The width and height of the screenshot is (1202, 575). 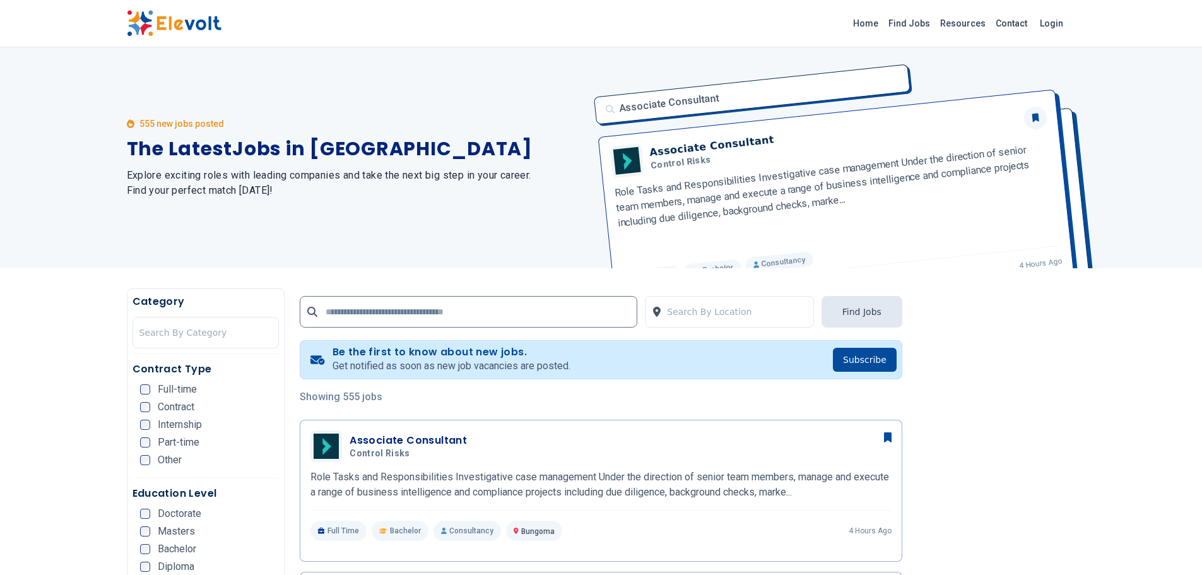 I want to click on span: Control Risks, so click(x=380, y=454).